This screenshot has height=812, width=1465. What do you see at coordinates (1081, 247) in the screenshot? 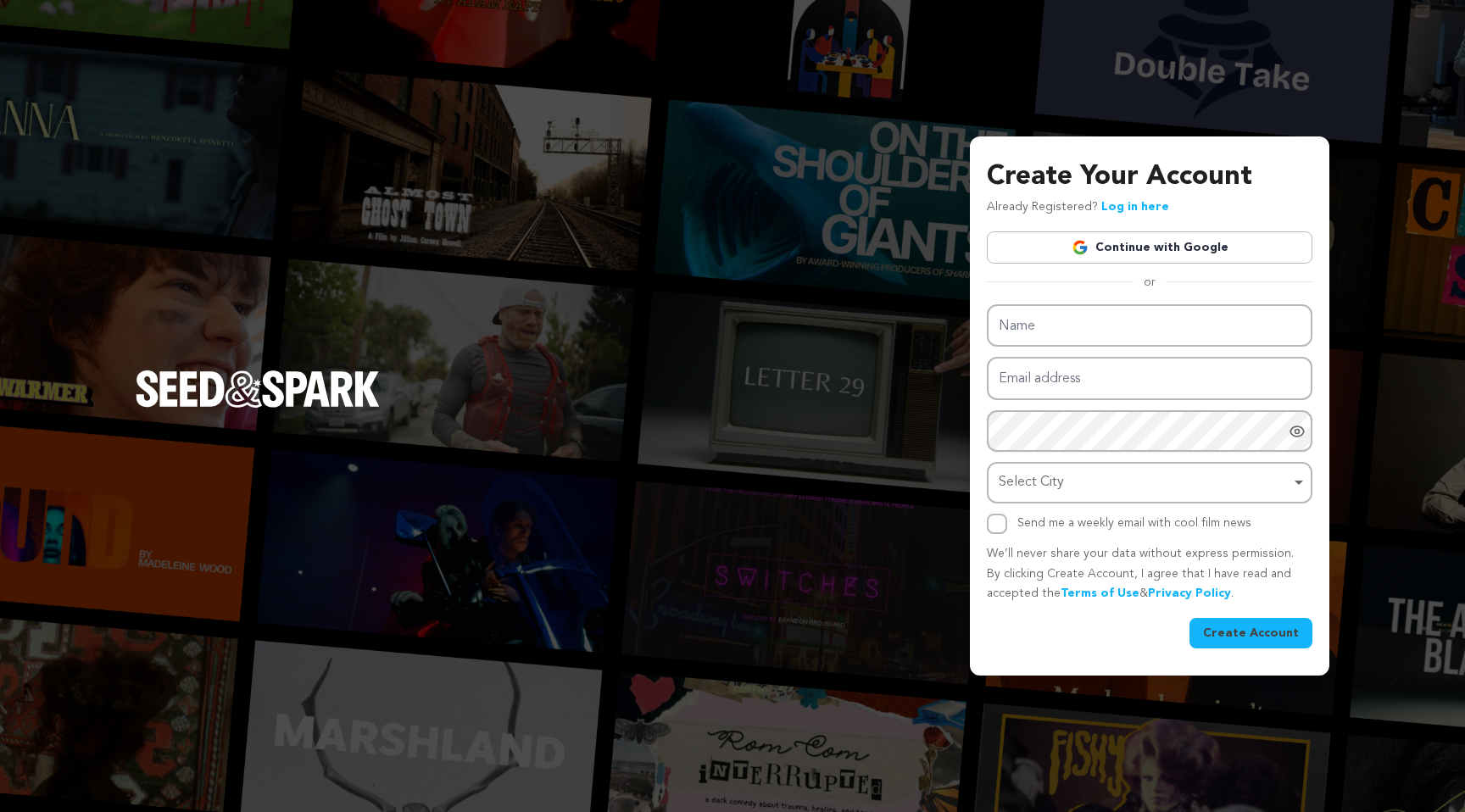
I see `img: Google logo` at bounding box center [1081, 247].